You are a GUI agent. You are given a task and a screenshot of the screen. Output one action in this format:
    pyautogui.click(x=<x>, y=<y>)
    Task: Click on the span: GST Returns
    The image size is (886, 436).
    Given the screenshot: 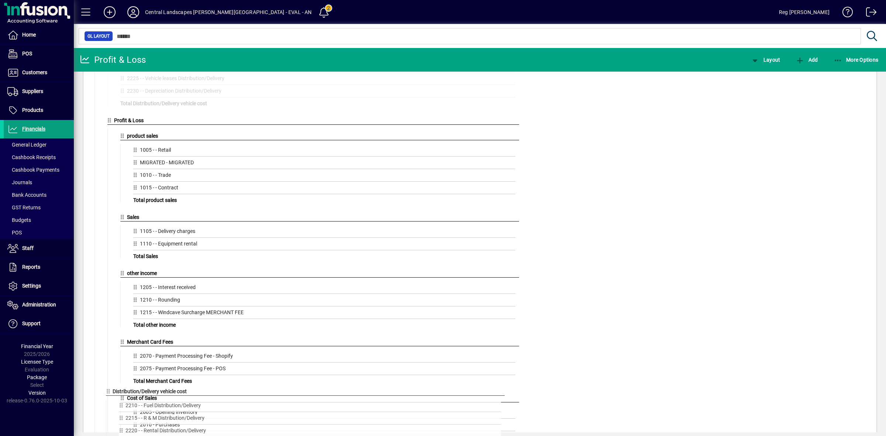 What is the action you would take?
    pyautogui.click(x=24, y=207)
    